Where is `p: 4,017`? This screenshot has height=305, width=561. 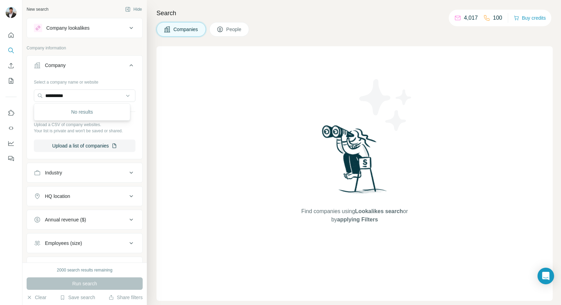
p: 4,017 is located at coordinates (471, 18).